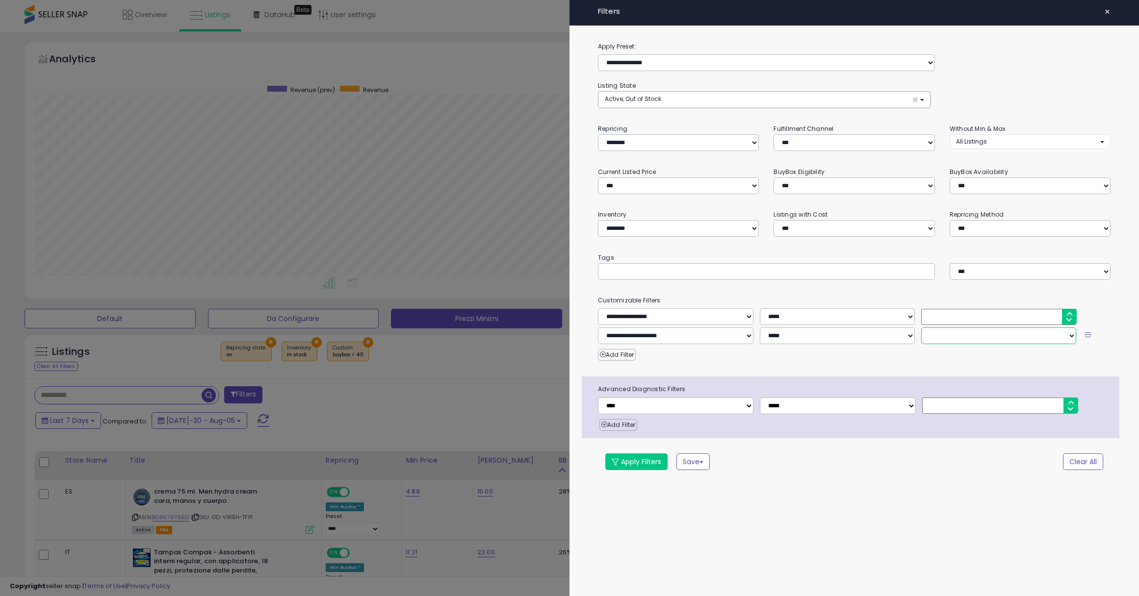 This screenshot has height=596, width=1139. I want to click on small: Without Min & Max, so click(977, 128).